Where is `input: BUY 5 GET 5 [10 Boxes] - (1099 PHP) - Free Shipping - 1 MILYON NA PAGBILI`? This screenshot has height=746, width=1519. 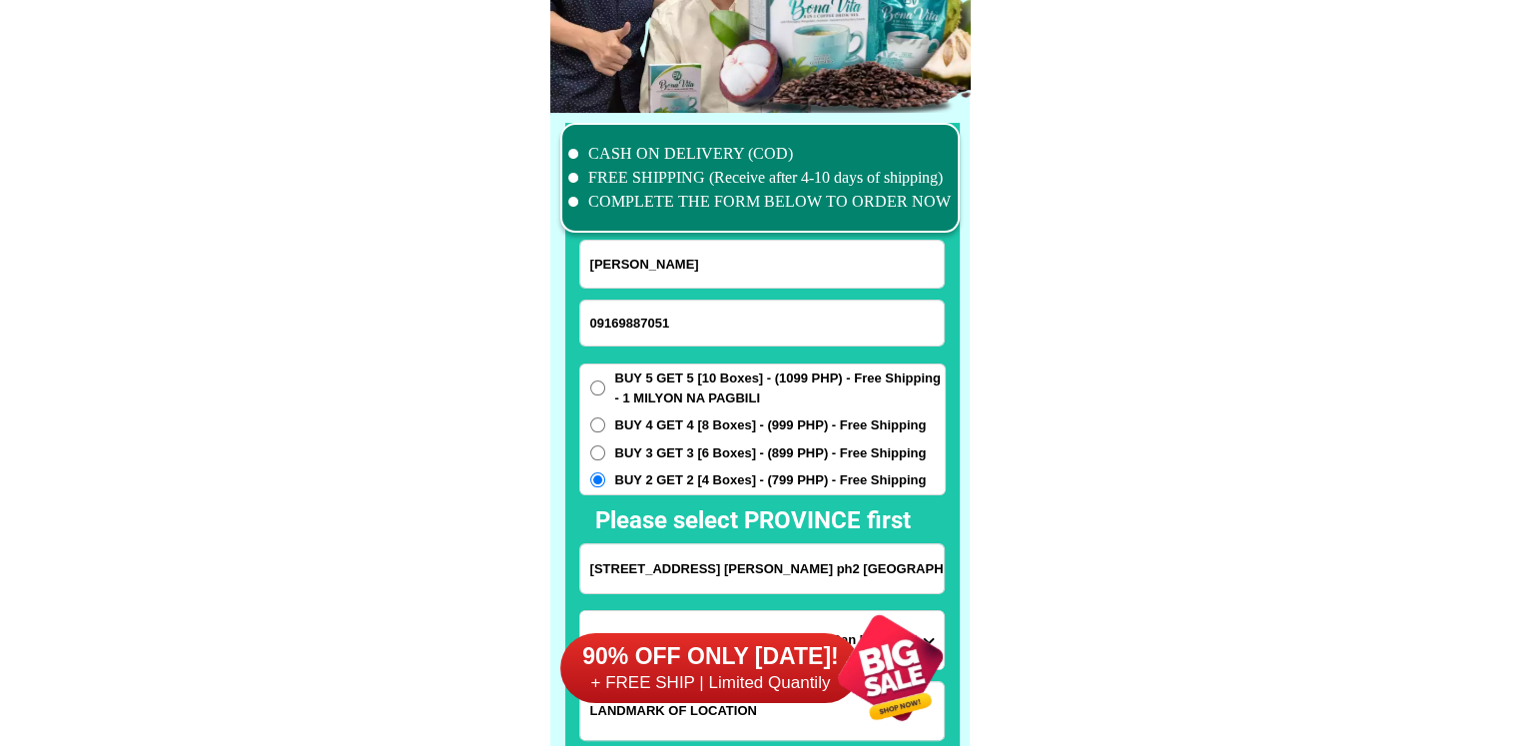
input: BUY 5 GET 5 [10 Boxes] - (1099 PHP) - Free Shipping - 1 MILYON NA PAGBILI is located at coordinates (597, 388).